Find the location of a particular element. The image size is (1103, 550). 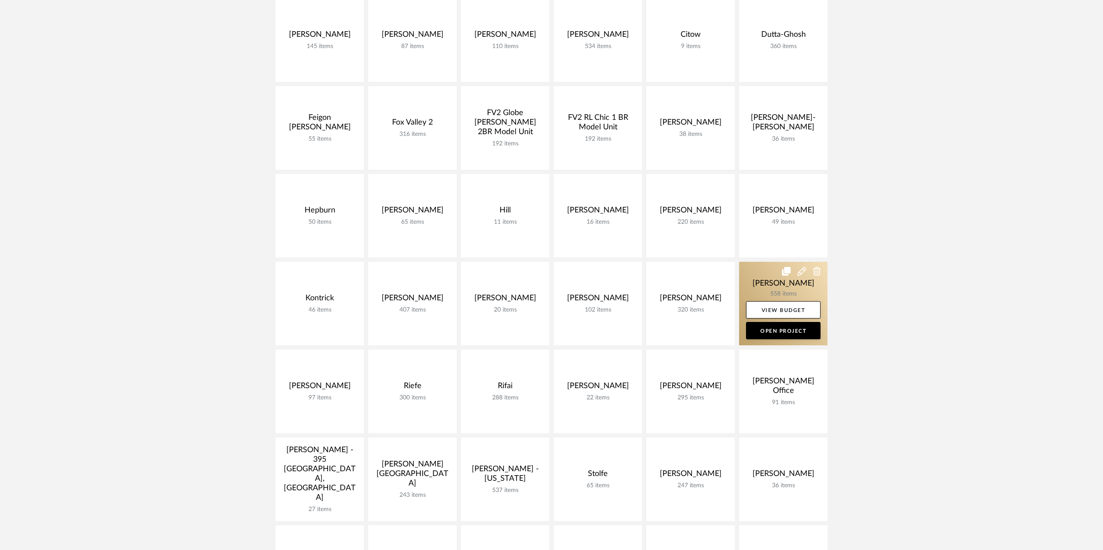

div: 55 items is located at coordinates (320, 139).